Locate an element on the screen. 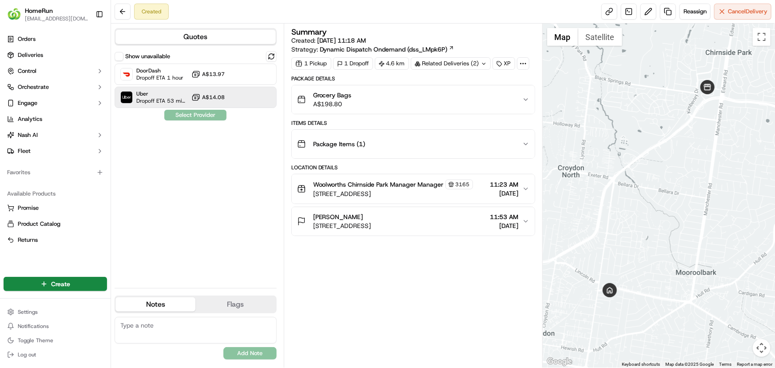 Image resolution: width=775 pixels, height=368 pixels. button: Create is located at coordinates (55, 284).